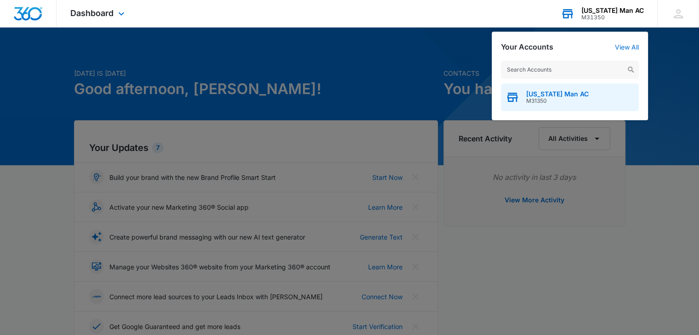  Describe the element at coordinates (612, 17) in the screenshot. I see `div: account id` at that location.